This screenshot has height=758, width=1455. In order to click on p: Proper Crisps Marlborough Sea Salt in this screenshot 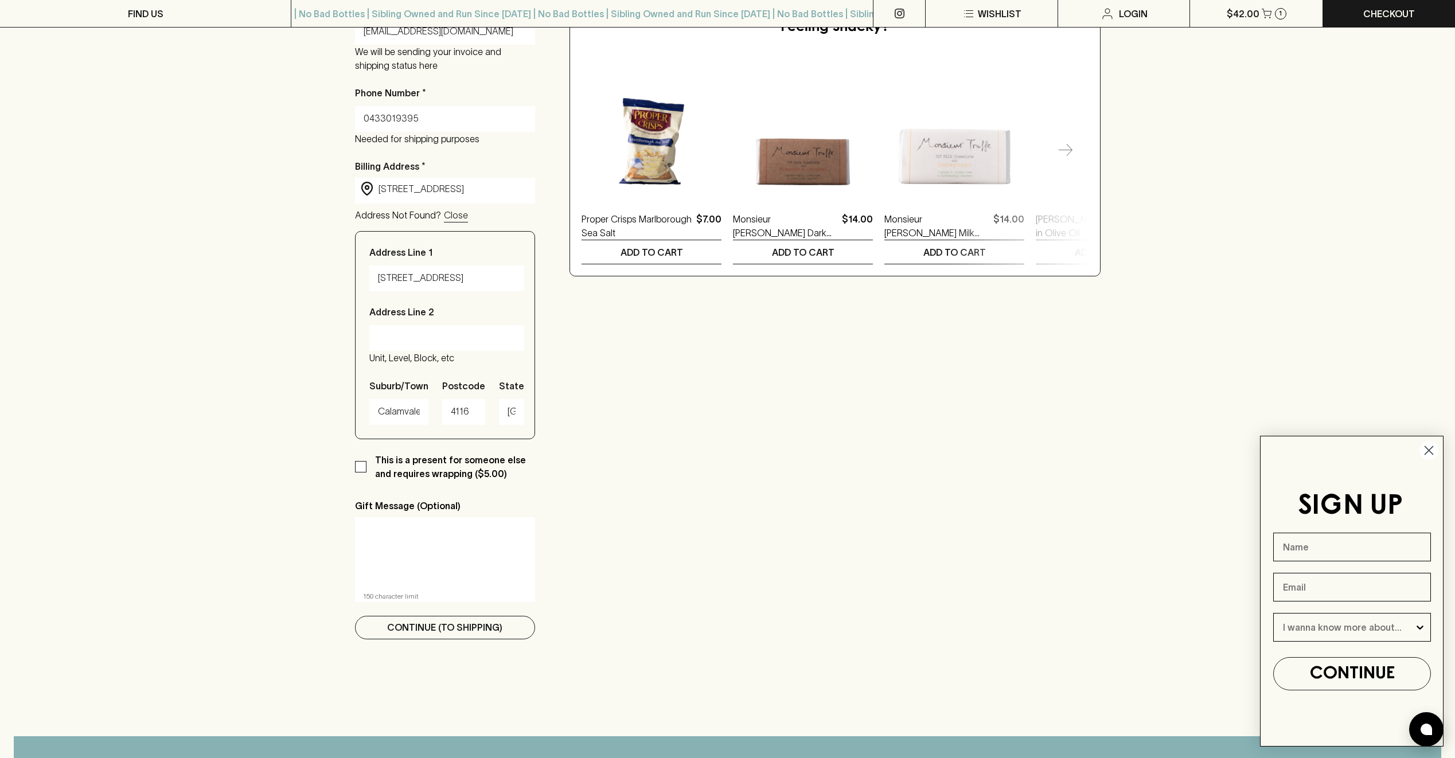, I will do `click(636, 226)`.